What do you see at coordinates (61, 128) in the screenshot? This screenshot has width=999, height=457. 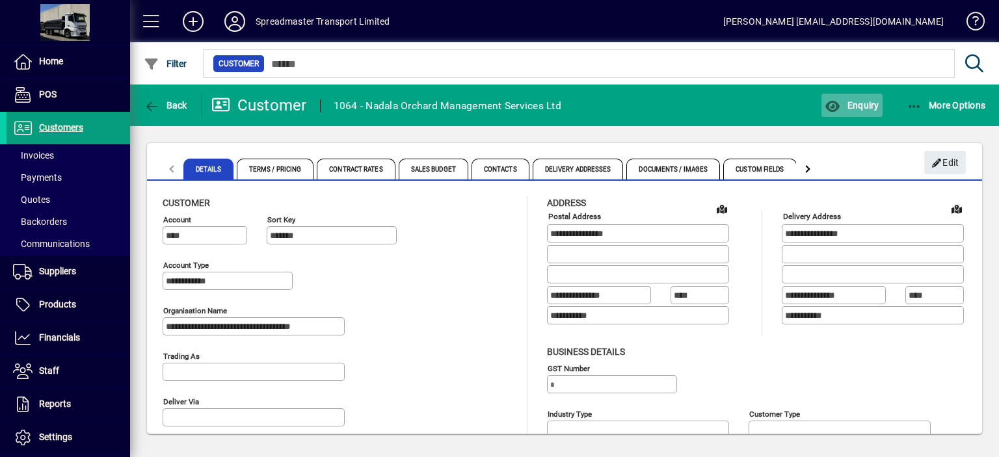 I see `span: Customers` at bounding box center [61, 128].